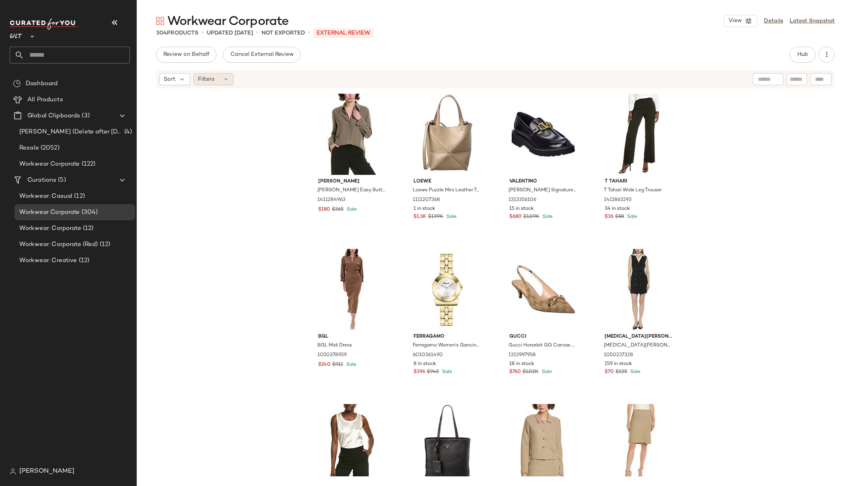  Describe the element at coordinates (543, 182) in the screenshot. I see `span: Valentino` at that location.